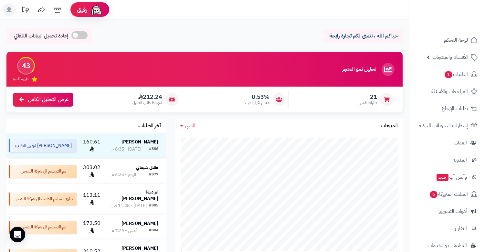  What do you see at coordinates (389, 126) in the screenshot?
I see `h3: المبيعات` at bounding box center [389, 126].